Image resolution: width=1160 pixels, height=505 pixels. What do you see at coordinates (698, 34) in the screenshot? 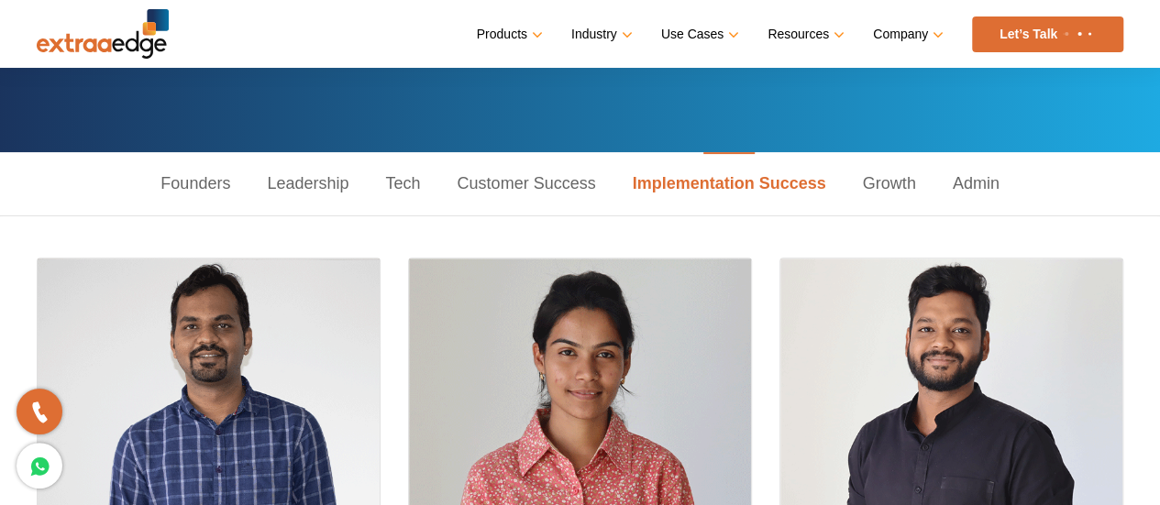
I see `a: Use Cases` at bounding box center [698, 34].